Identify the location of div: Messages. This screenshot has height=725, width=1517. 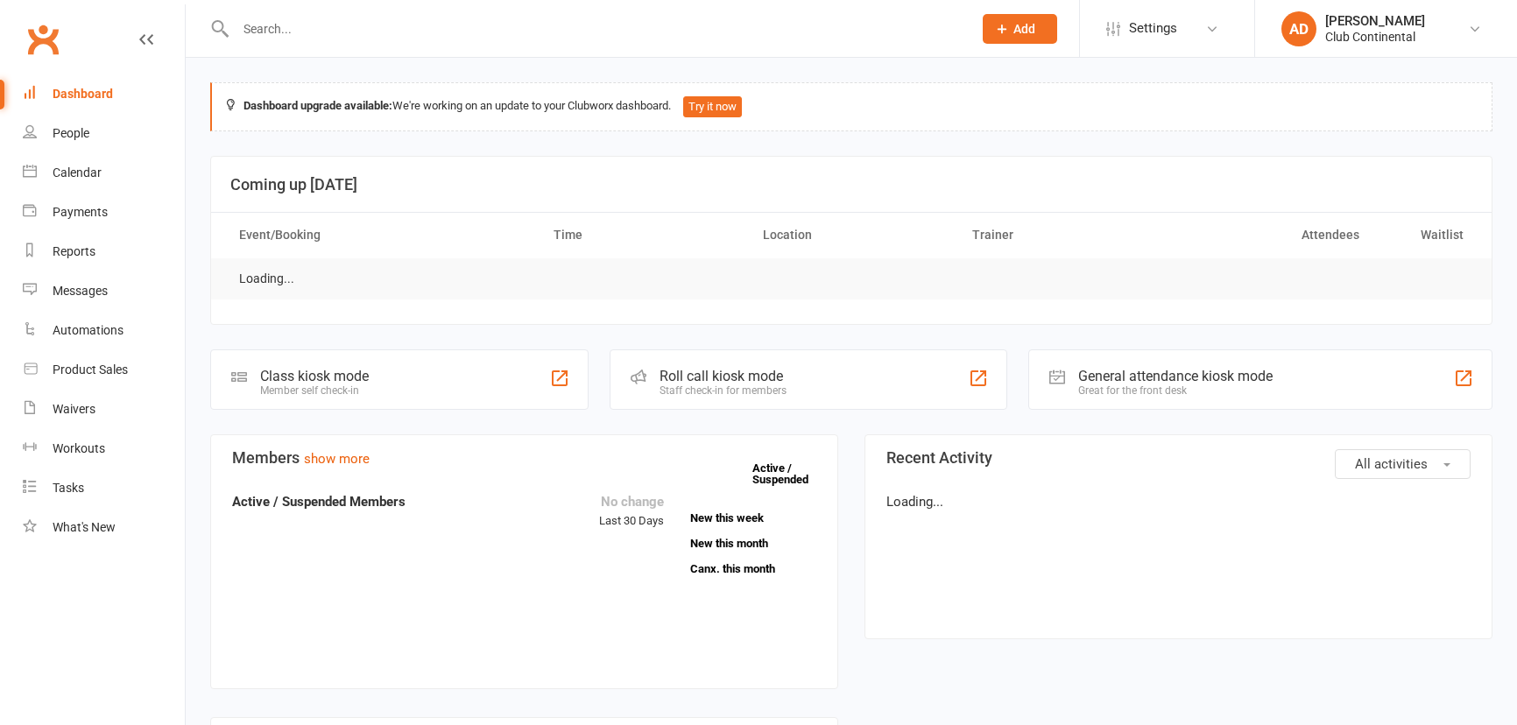
(80, 291).